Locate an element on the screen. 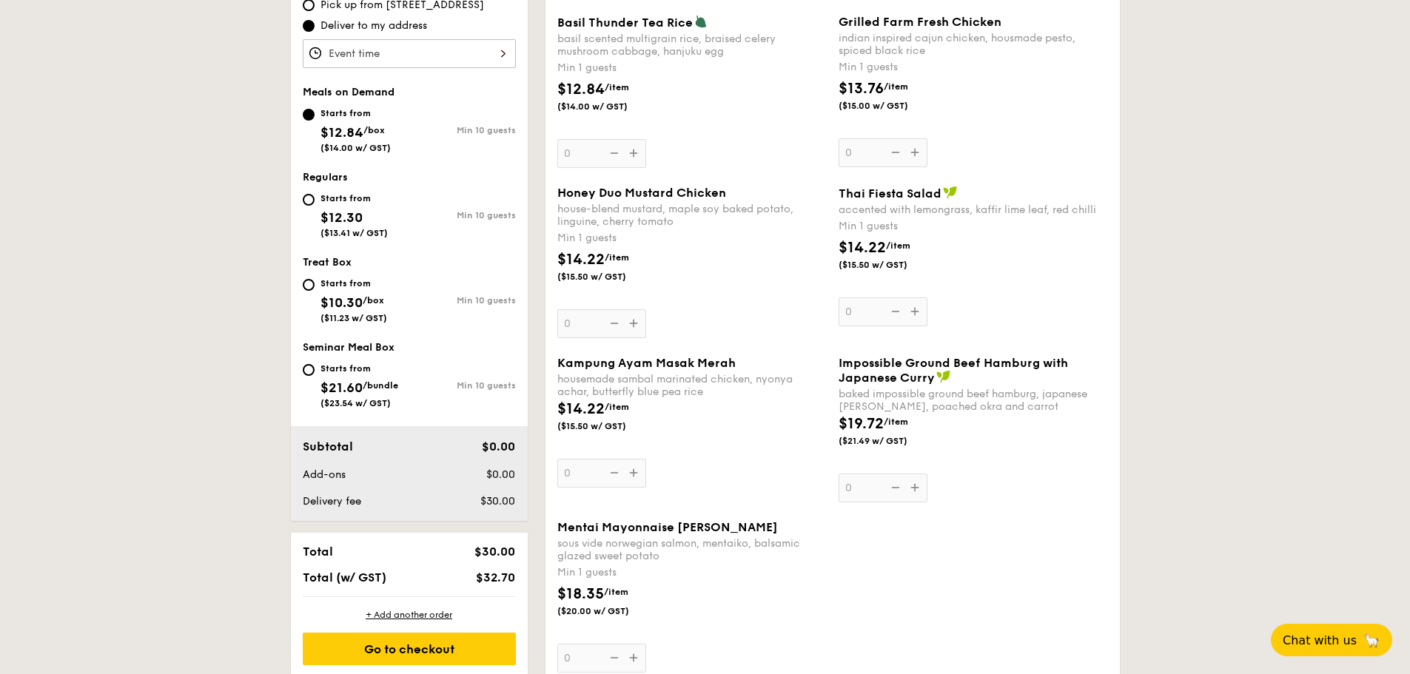 This screenshot has width=1410, height=674. input: Starts from$12.84/box($14.00 w/ GST)Min 10 guests is located at coordinates (309, 115).